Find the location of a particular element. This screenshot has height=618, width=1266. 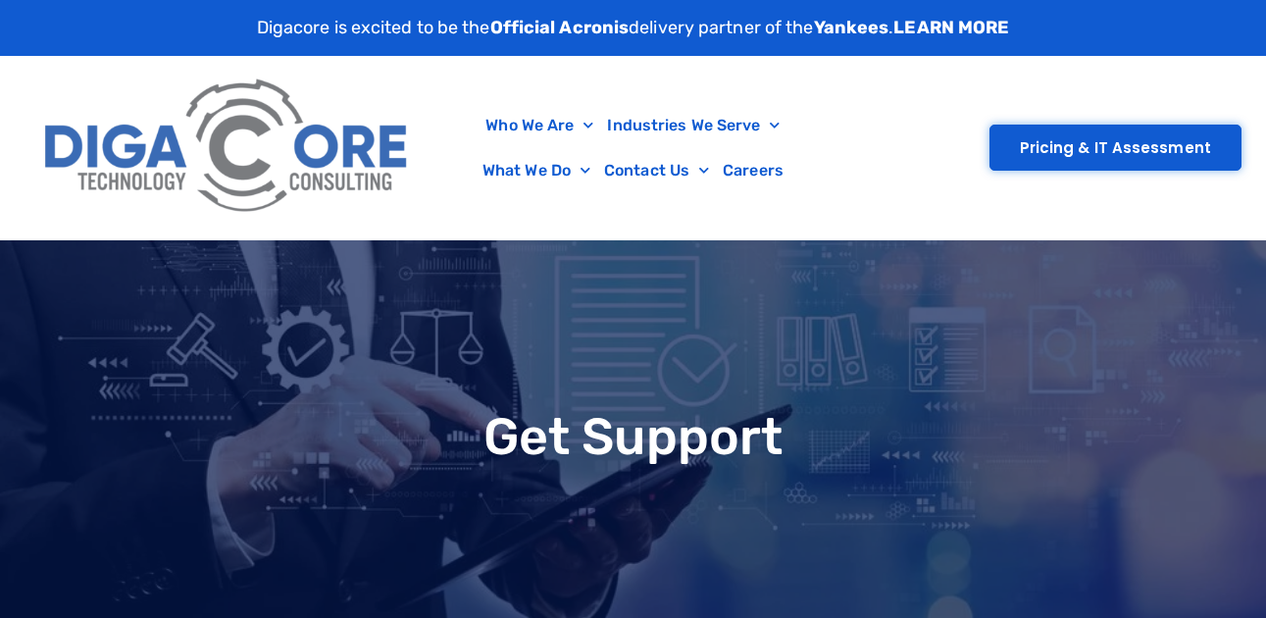

a: Careers is located at coordinates (753, 171).